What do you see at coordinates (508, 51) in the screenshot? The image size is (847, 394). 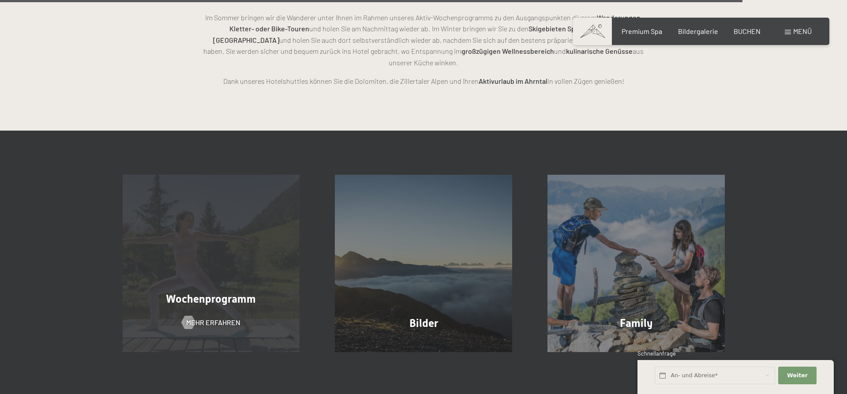 I see `strong: großzügigen Wellnessbereich` at bounding box center [508, 51].